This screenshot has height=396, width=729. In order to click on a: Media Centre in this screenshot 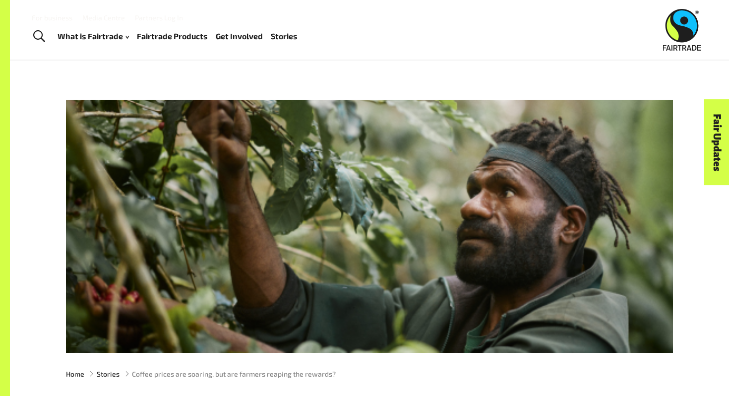, I will do `click(104, 17)`.